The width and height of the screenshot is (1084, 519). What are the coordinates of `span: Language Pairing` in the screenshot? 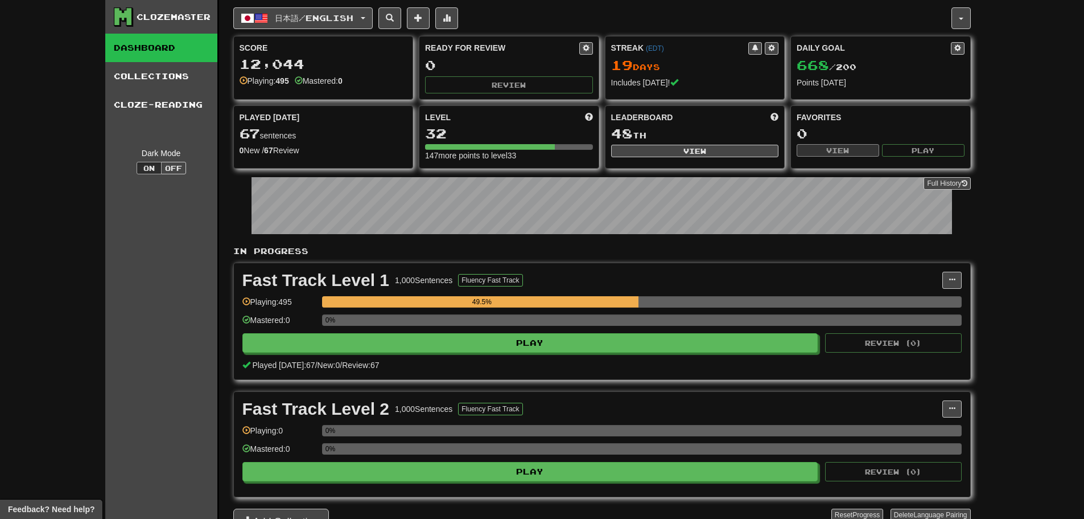 It's located at (940, 515).